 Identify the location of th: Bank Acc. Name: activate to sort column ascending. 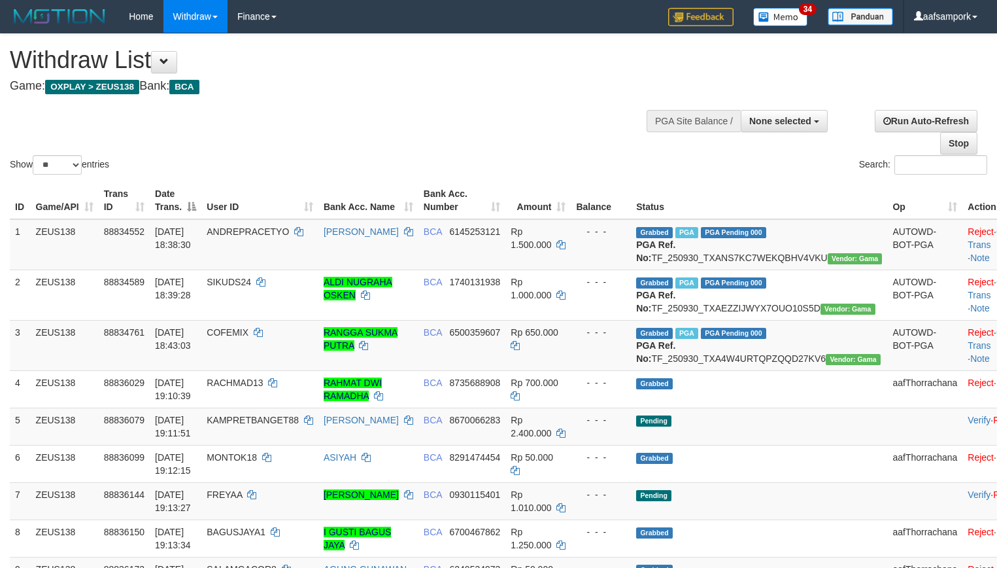
(368, 200).